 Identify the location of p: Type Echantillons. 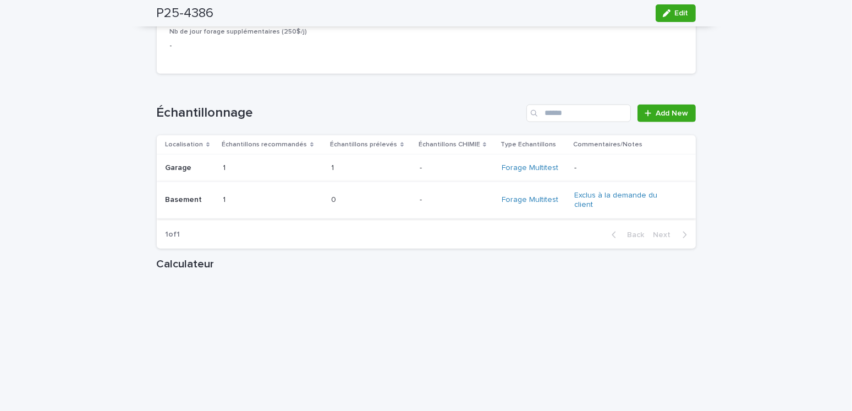
(529, 145).